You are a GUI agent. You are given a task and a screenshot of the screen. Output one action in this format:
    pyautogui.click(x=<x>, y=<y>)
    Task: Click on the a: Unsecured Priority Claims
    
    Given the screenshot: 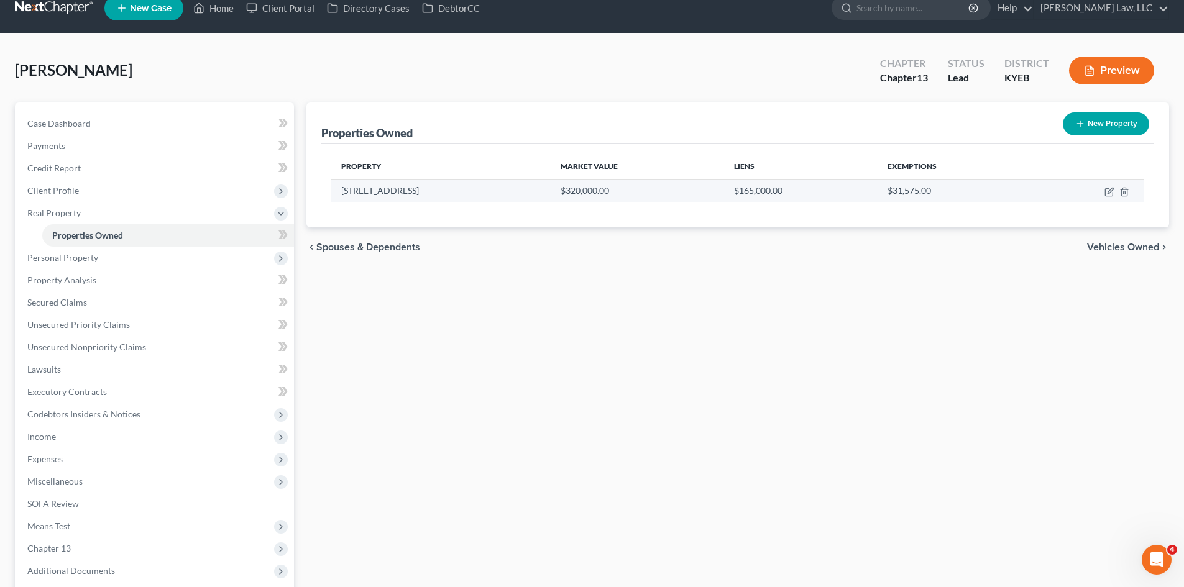 What is the action you would take?
    pyautogui.click(x=155, y=325)
    